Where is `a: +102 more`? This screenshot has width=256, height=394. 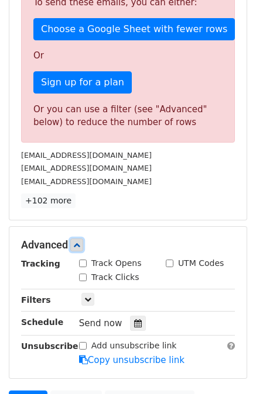 a: +102 more is located at coordinates (48, 201).